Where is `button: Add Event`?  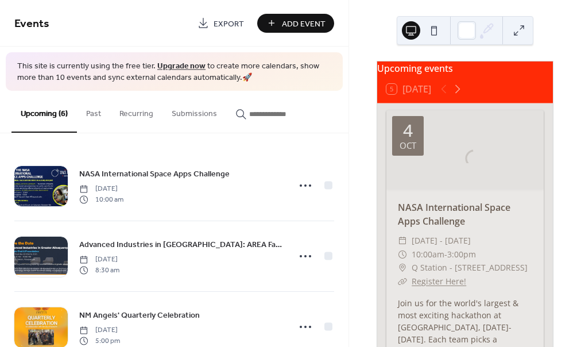 button: Add Event is located at coordinates (295, 23).